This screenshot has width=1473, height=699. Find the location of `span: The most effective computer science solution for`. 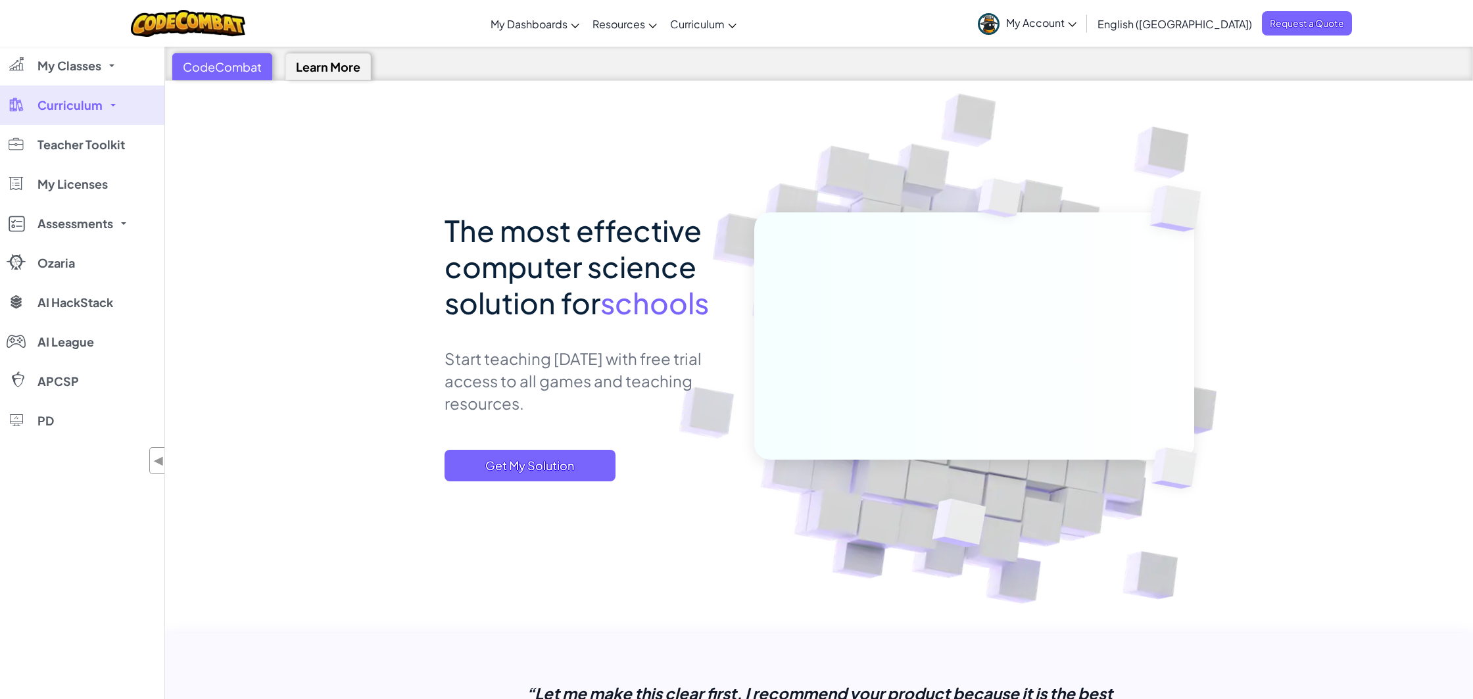

span: The most effective computer science solution for is located at coordinates (573, 266).